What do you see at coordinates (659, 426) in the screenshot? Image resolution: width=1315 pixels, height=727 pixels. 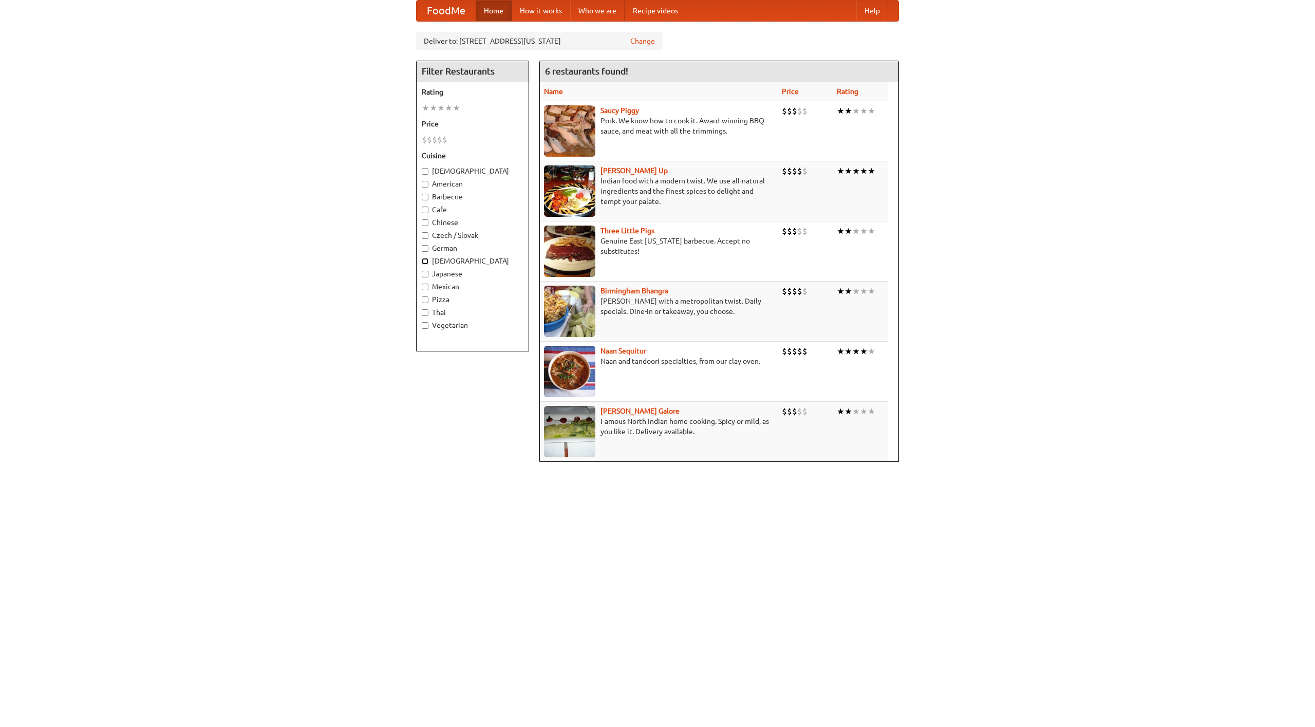 I see `p: Famous North Indian home cooking. Spicy or mild, as you like it. Delivery available.` at bounding box center [659, 426].